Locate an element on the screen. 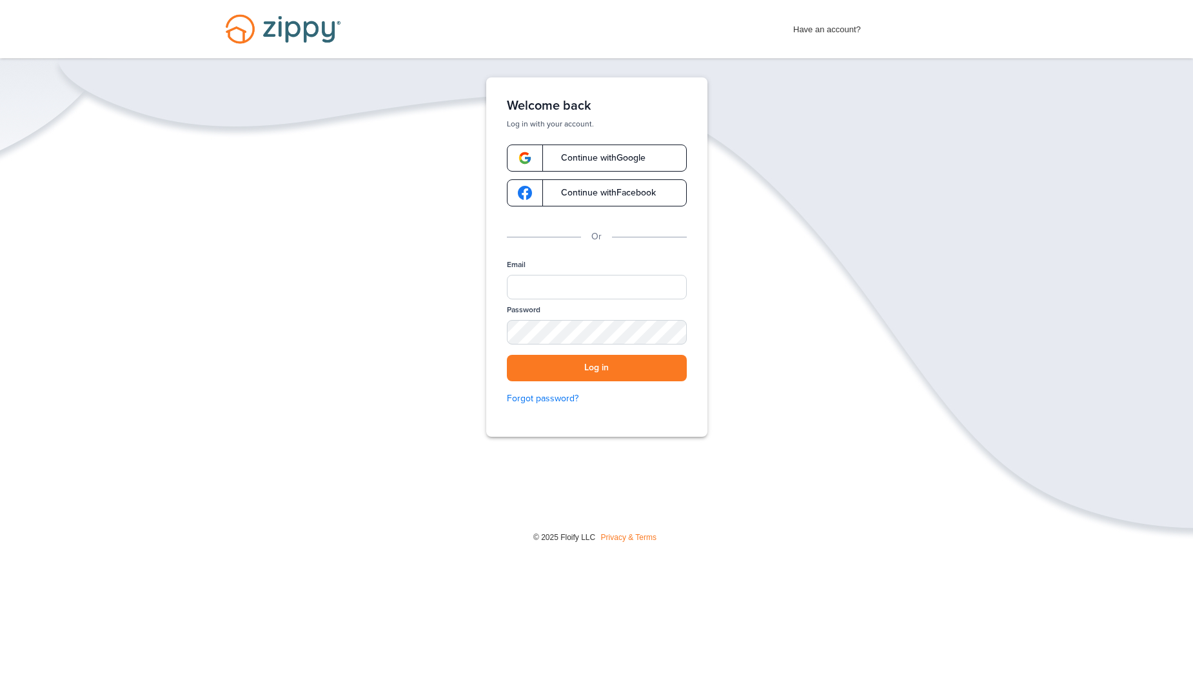 Image resolution: width=1193 pixels, height=680 pixels. a: google-logoContinue withFacebook is located at coordinates (596, 193).